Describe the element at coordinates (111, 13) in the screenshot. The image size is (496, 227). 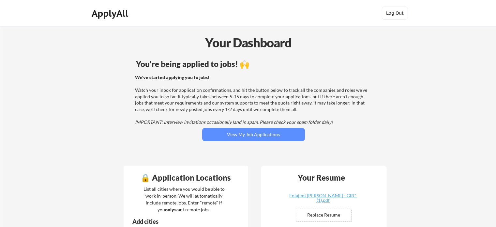
I see `div: ApplyAll` at that location.